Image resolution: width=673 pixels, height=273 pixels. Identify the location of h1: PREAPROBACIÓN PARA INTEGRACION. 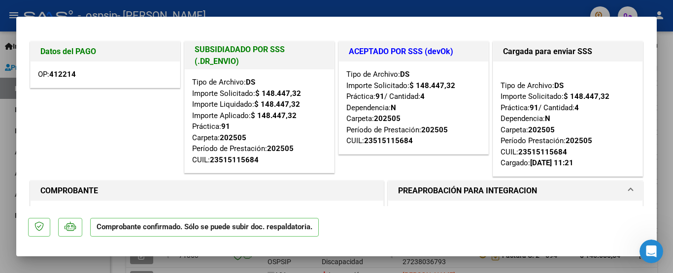
(468, 191).